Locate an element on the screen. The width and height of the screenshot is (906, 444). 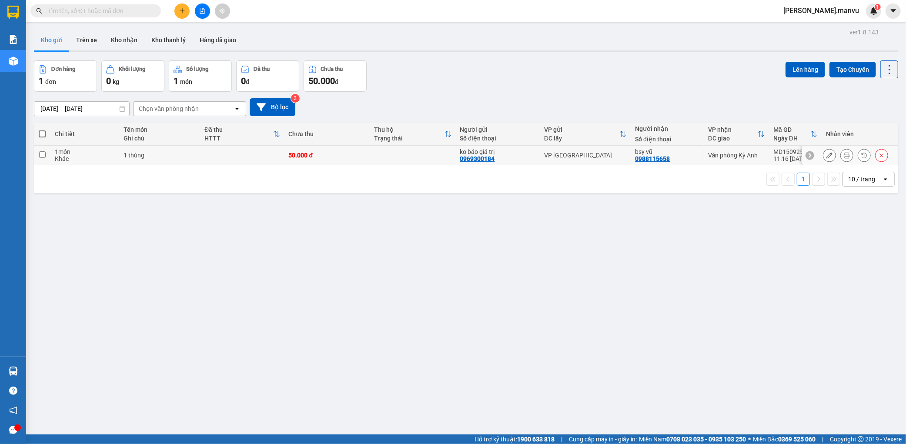
button: Đơn hàng1đơn is located at coordinates (65, 76).